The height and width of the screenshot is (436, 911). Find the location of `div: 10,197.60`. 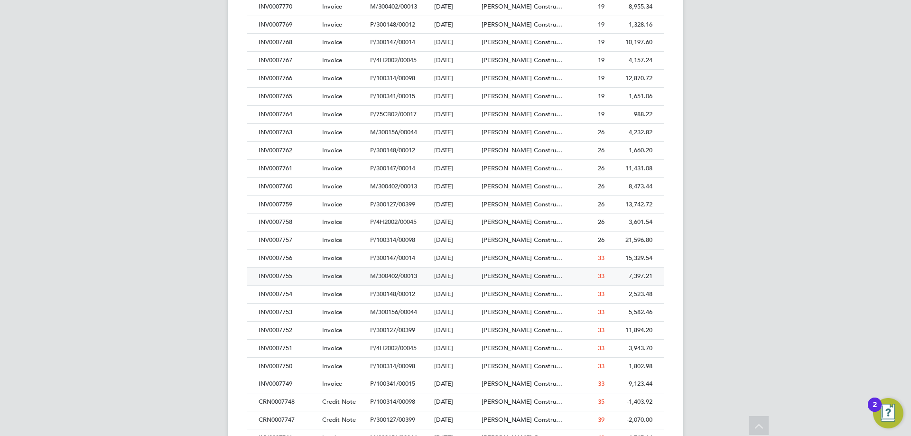

div: 10,197.60 is located at coordinates (631, 42).